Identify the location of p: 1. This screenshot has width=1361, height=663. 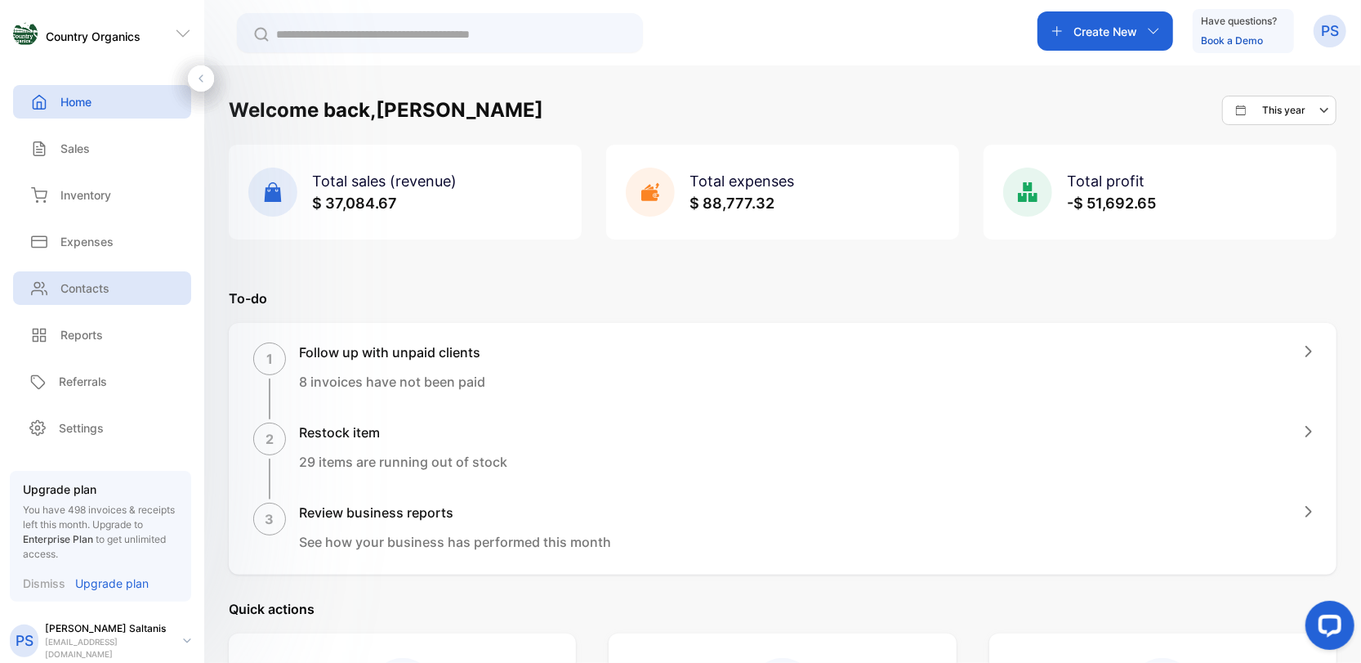
(270, 359).